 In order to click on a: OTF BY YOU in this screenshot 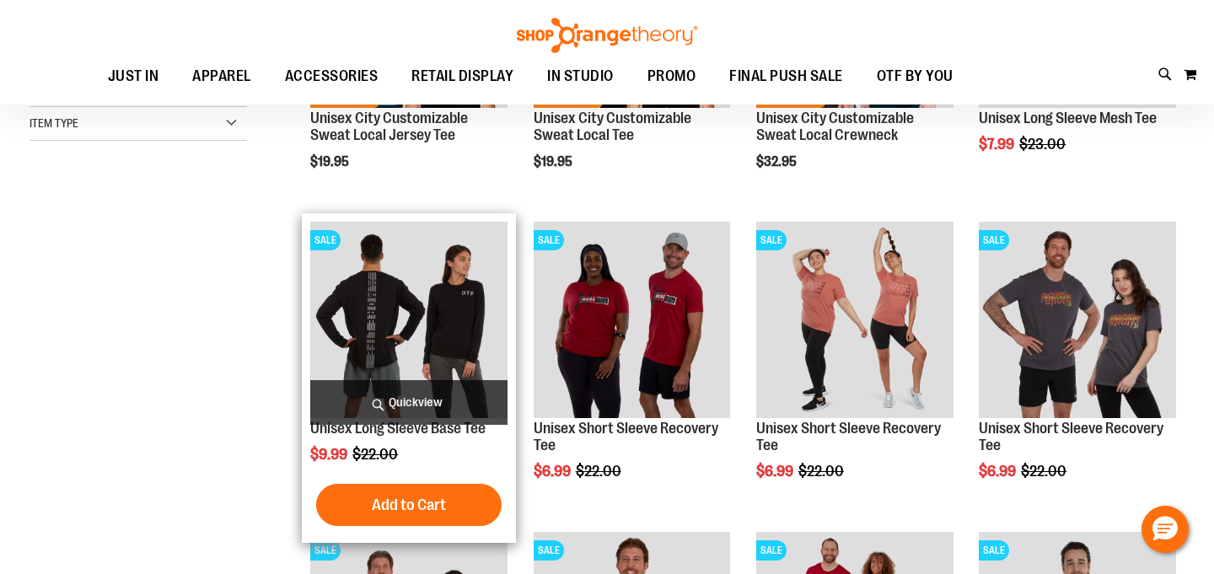, I will do `click(915, 77)`.